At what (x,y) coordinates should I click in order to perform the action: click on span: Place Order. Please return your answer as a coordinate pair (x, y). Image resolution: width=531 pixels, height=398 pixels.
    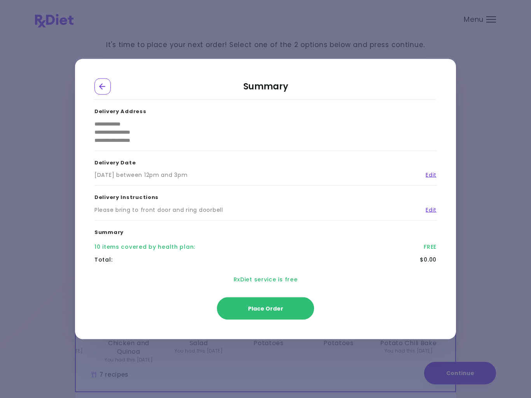
    Looking at the image, I should click on (265, 309).